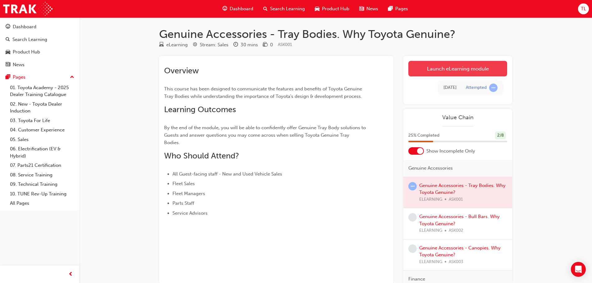  I want to click on div: Wed Aug 20 2025 12:13:26 GMT+0930 (Australian Central Standard Time), so click(450, 88).